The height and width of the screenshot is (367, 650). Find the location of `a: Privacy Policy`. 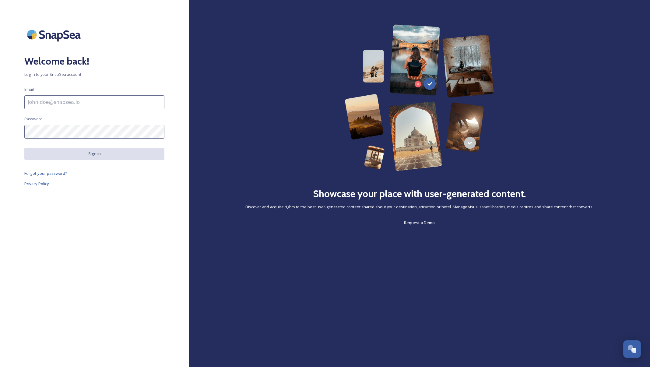

a: Privacy Policy is located at coordinates (94, 184).